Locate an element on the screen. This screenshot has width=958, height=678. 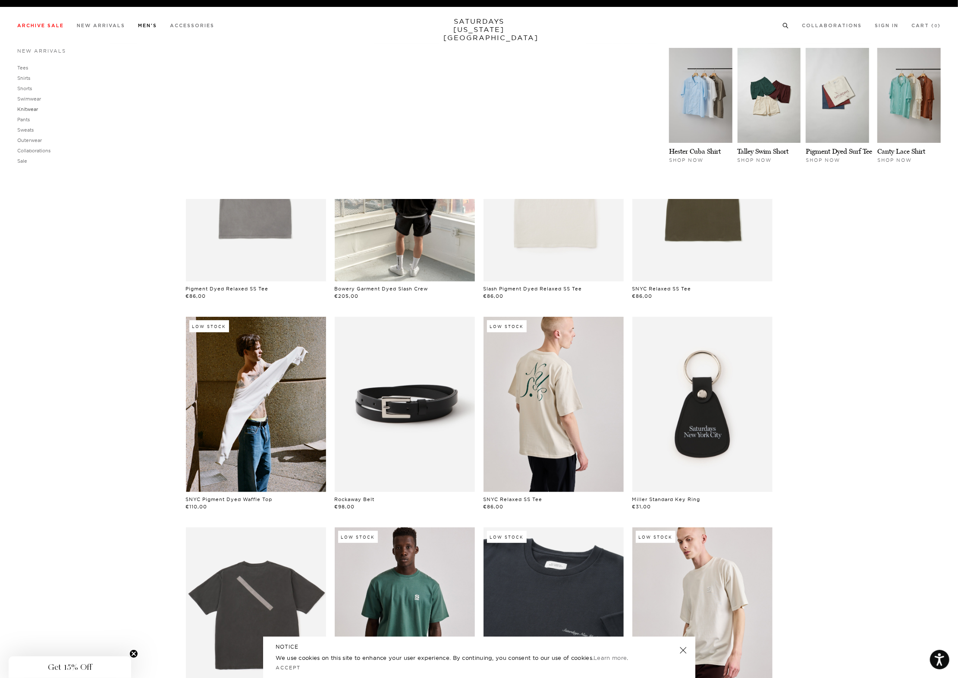
a: Accept is located at coordinates (289, 667).